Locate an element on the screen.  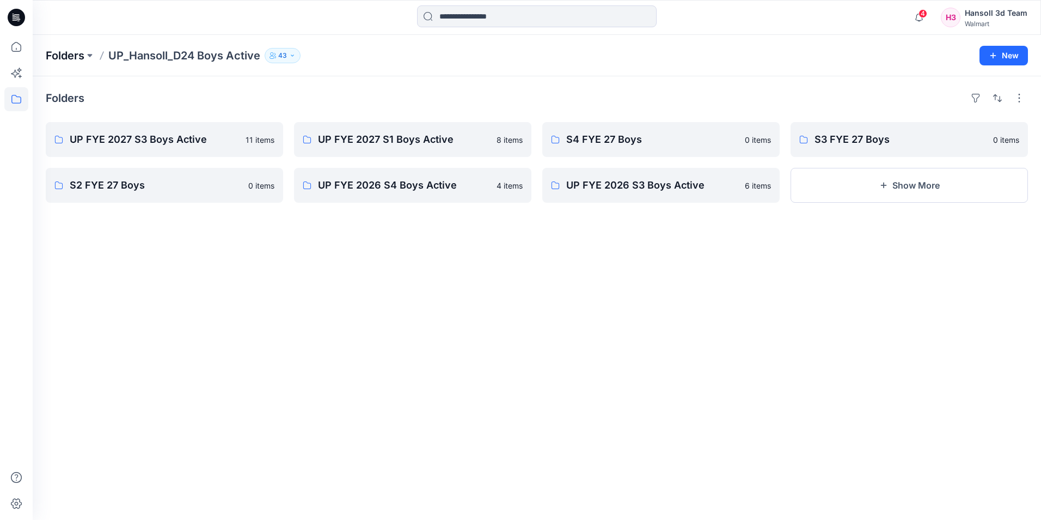
a: UP FYE 2026 S4 Boys Active4 items is located at coordinates (413, 185).